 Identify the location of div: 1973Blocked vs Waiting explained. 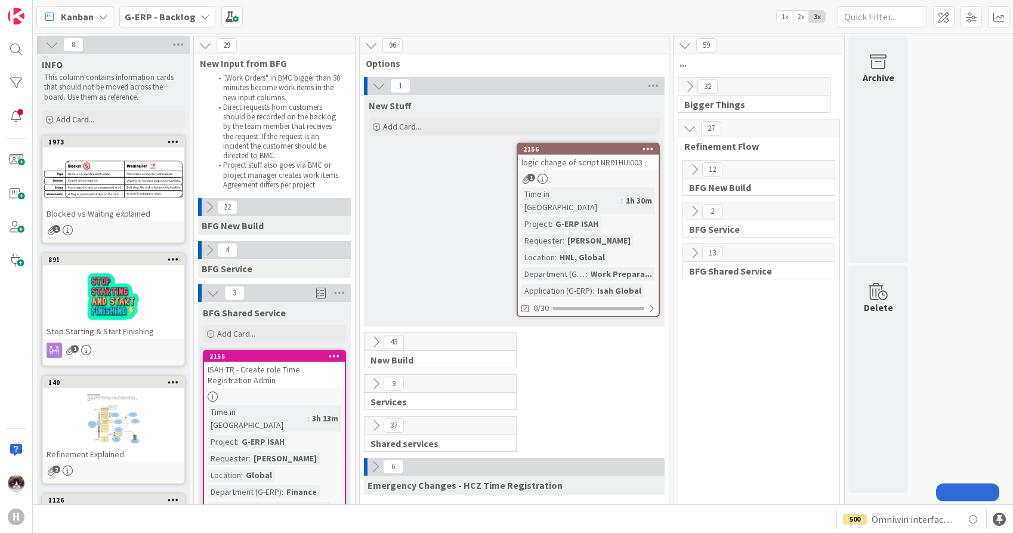
(113, 179).